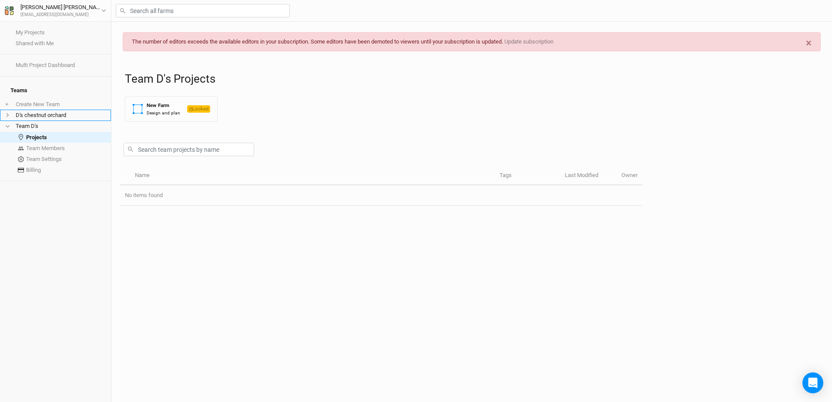 This screenshot has width=832, height=402. What do you see at coordinates (808, 43) in the screenshot?
I see `button: Close` at bounding box center [808, 43].